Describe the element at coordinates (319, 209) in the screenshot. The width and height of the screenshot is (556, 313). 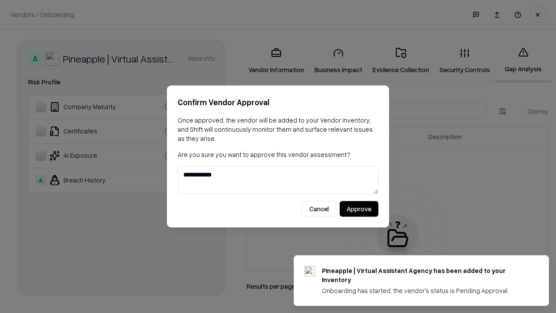
I see `button: Cancel` at that location.